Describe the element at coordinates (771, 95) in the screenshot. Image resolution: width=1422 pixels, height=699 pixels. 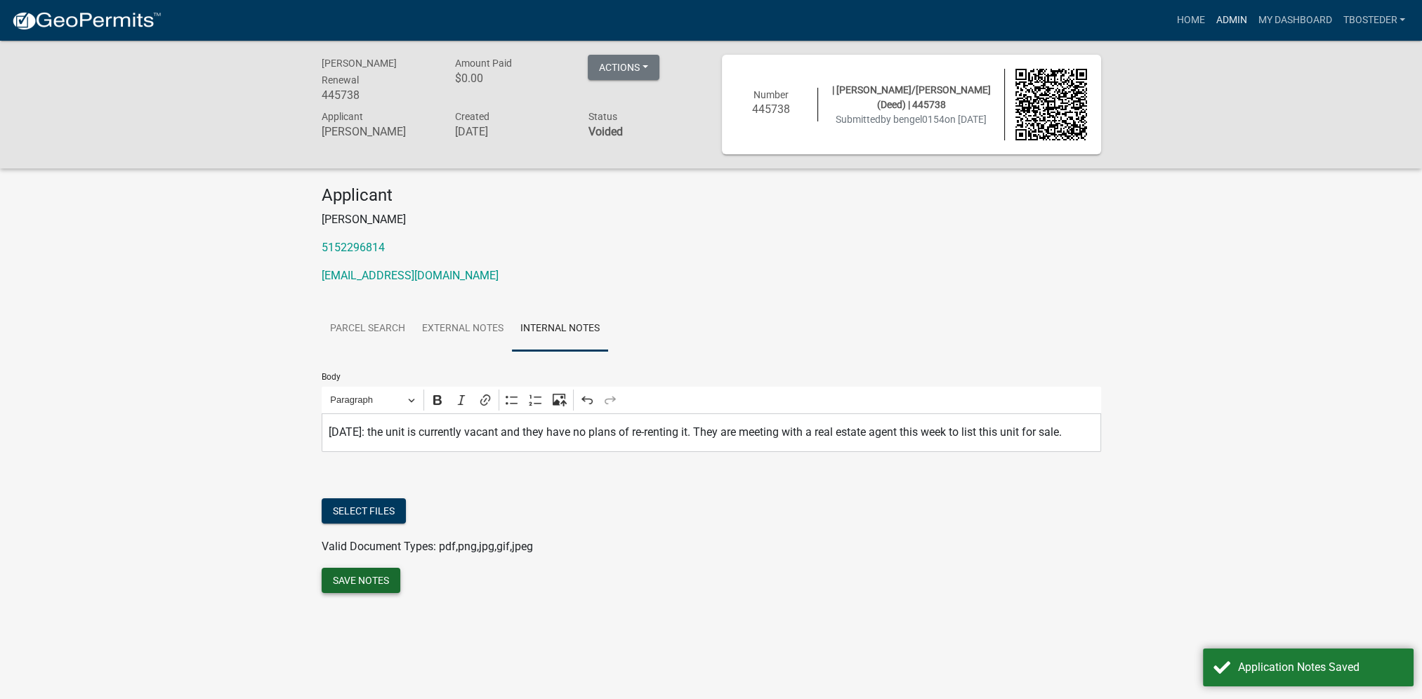
I see `span: Number` at that location.